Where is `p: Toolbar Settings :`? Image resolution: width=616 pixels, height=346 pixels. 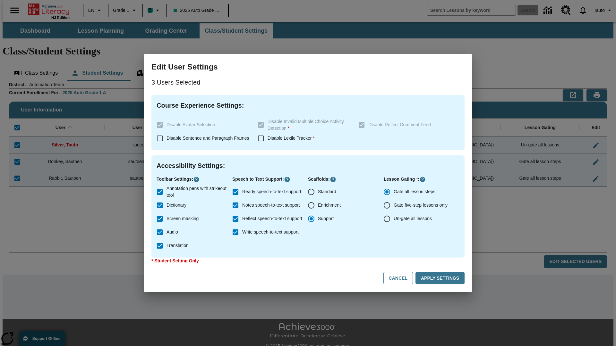 p: Toolbar Settings : is located at coordinates (194, 179).